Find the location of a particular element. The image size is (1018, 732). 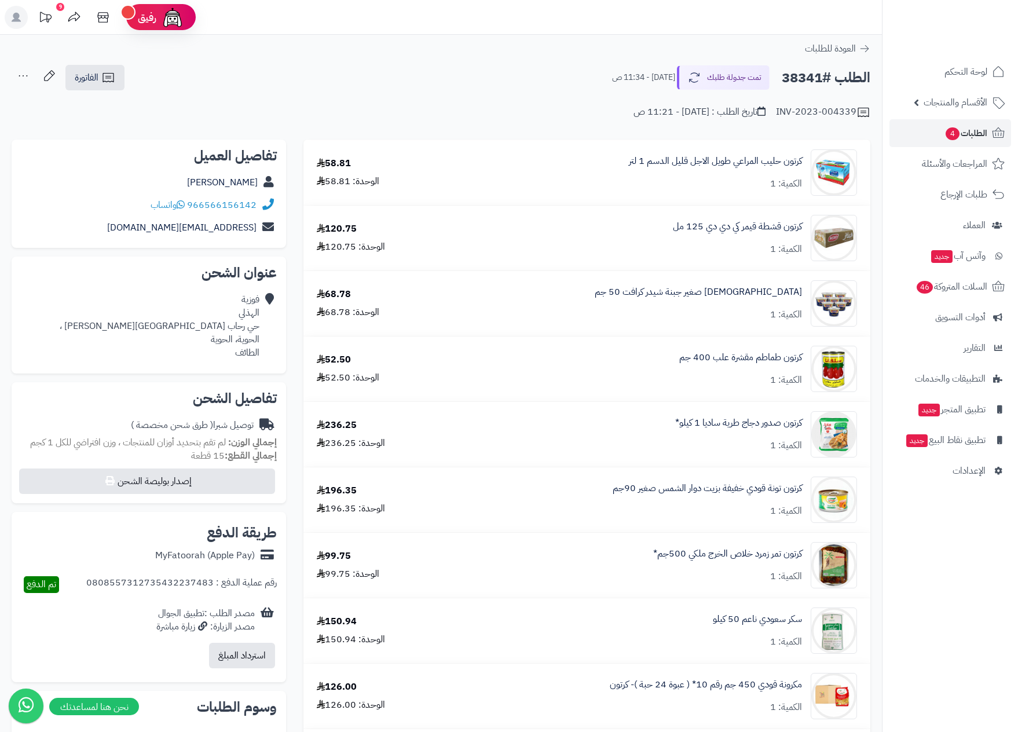

h2: تفاصيل العميل is located at coordinates (149, 156).